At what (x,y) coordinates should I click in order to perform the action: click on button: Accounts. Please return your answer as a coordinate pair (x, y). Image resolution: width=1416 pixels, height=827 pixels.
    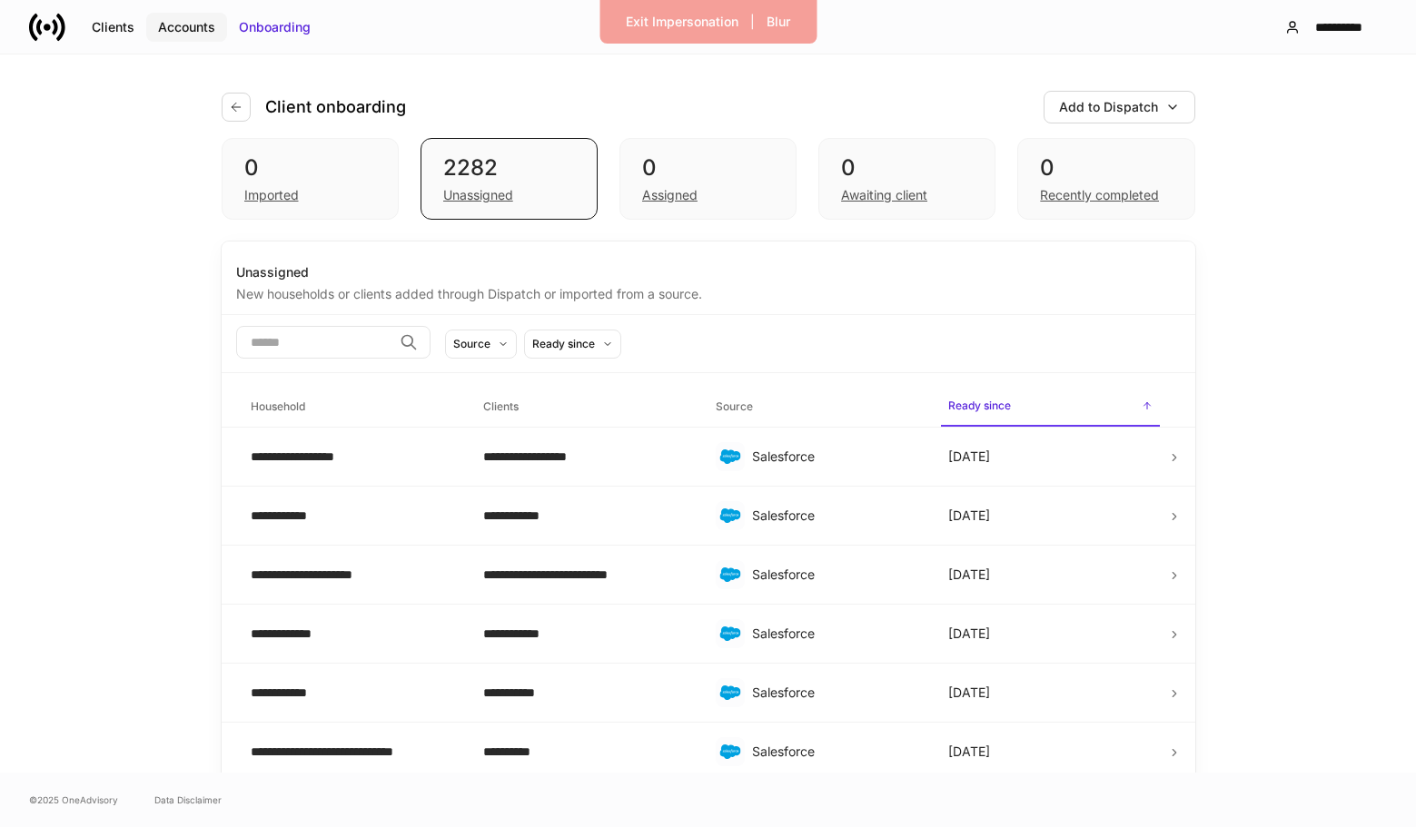
    Looking at the image, I should click on (186, 27).